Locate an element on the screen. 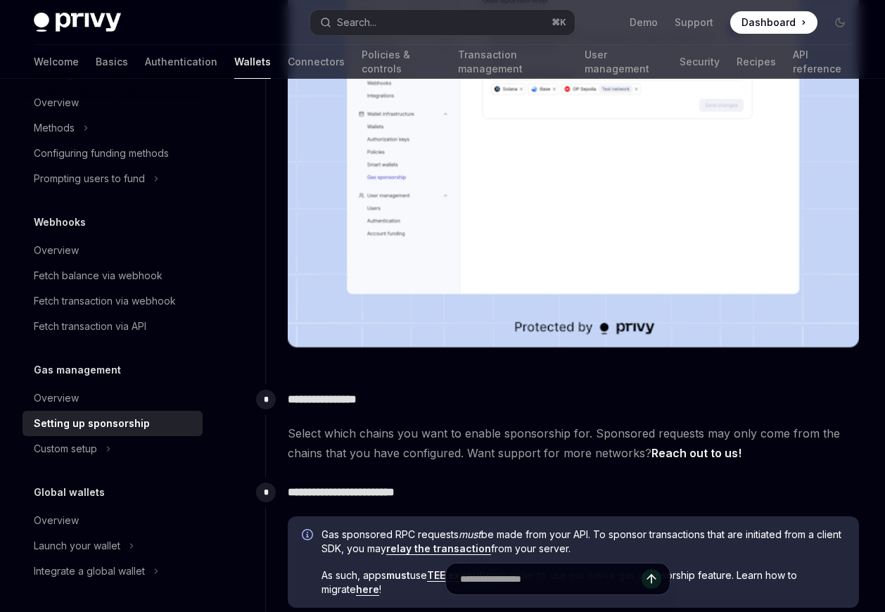 Image resolution: width=885 pixels, height=612 pixels. a: Authentication is located at coordinates (181, 62).